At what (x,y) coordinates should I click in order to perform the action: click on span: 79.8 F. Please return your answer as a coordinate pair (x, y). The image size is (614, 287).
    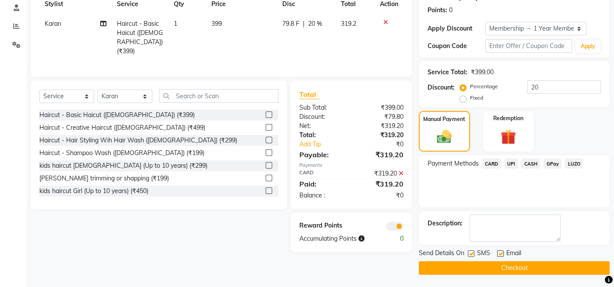
    Looking at the image, I should click on (290, 24).